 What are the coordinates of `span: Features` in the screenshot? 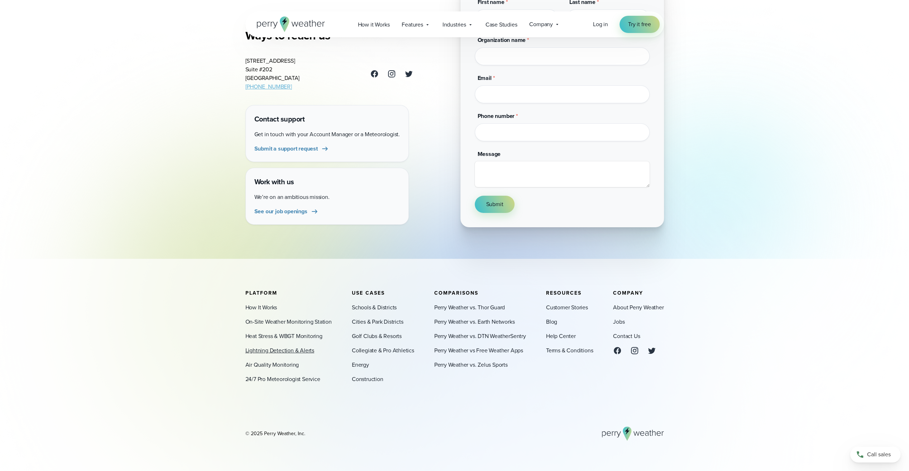 It's located at (412, 25).